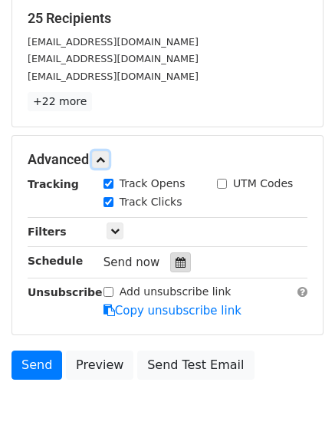 The image size is (335, 448). Describe the element at coordinates (196, 365) in the screenshot. I see `a: Send Test Email` at that location.